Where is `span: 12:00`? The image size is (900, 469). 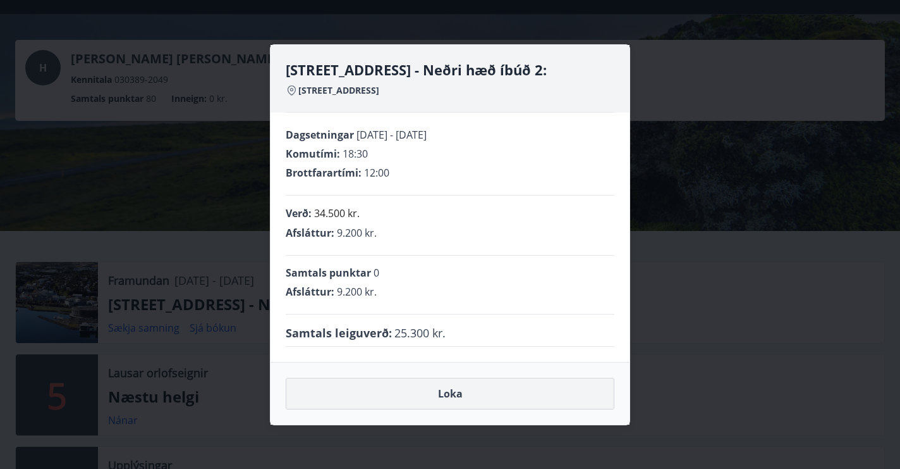
span: 12:00 is located at coordinates (377, 173).